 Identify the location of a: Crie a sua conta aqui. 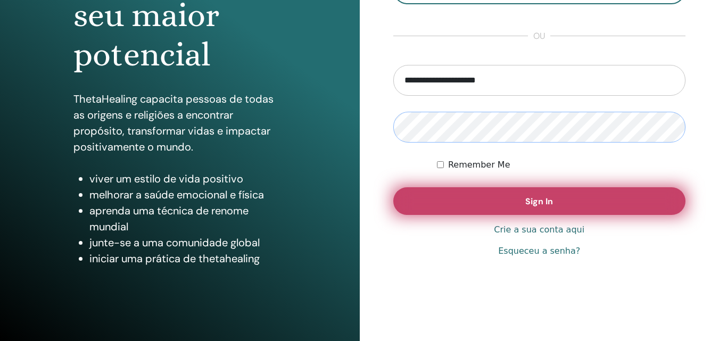
(539, 230).